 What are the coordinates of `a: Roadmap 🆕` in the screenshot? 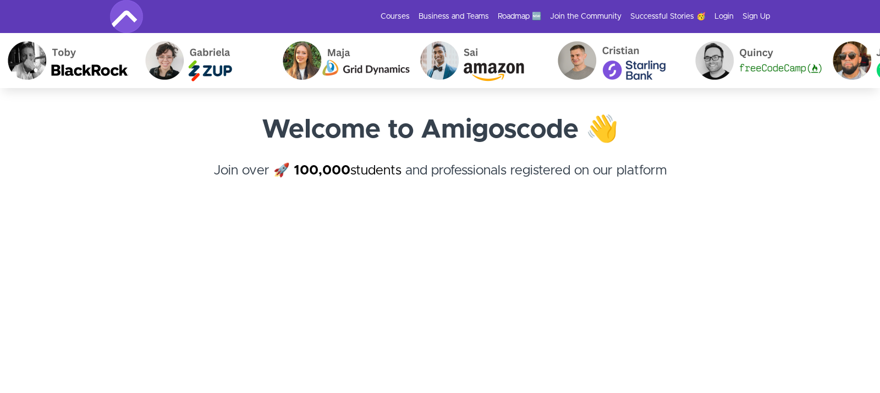 It's located at (519, 17).